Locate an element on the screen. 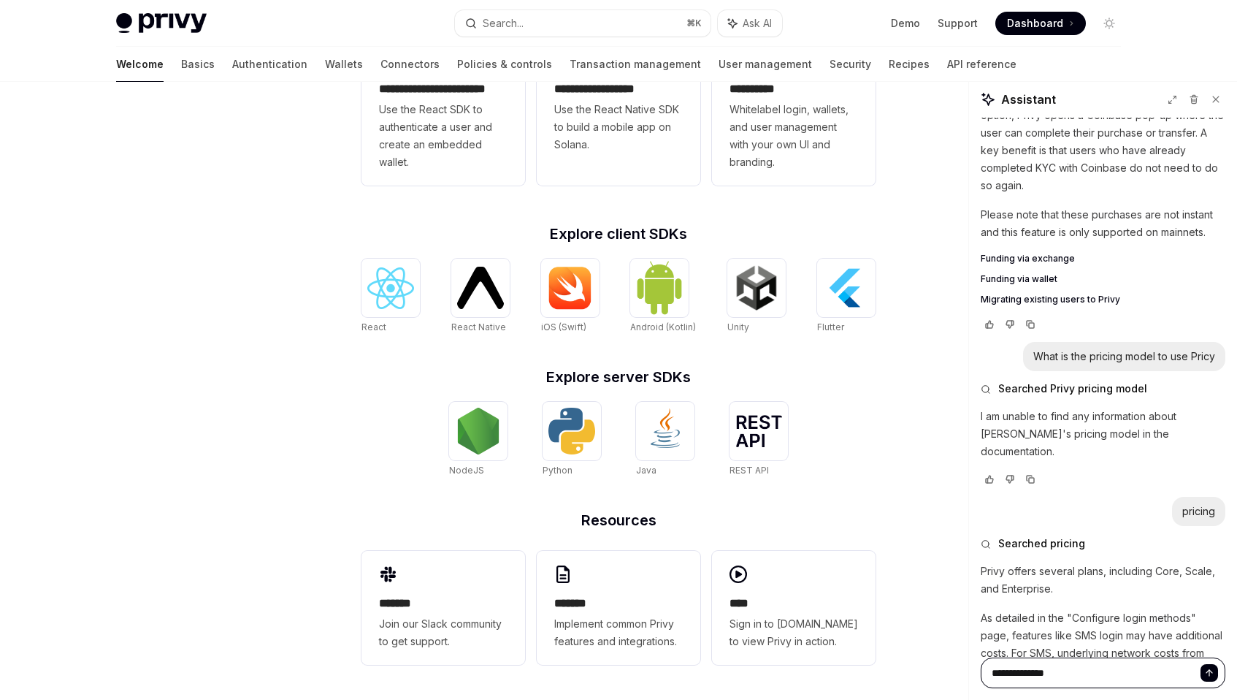  a: Support is located at coordinates (958, 23).